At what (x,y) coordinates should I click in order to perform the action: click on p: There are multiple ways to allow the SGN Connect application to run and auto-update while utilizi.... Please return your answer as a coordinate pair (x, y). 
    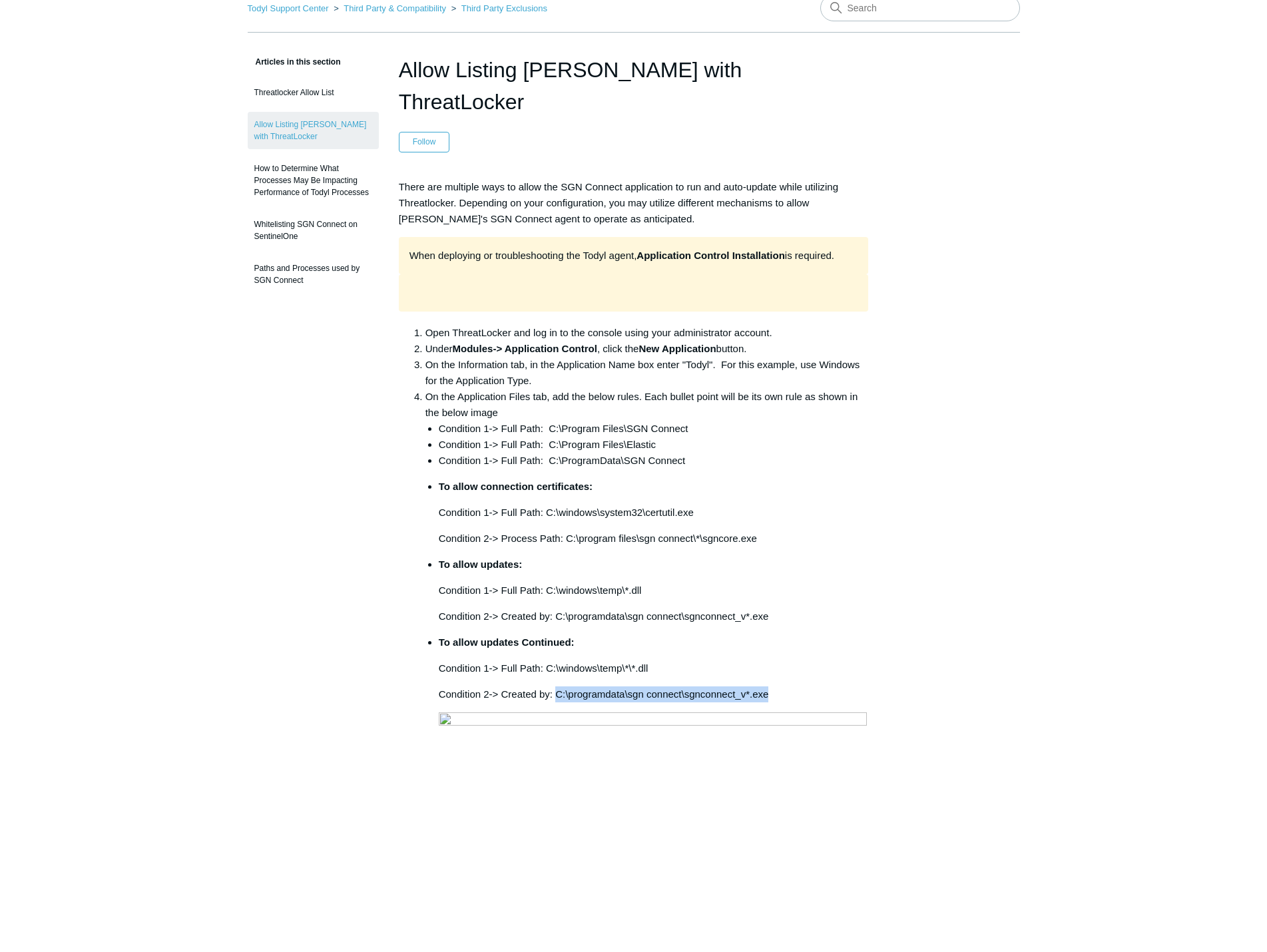
    Looking at the image, I should click on (634, 203).